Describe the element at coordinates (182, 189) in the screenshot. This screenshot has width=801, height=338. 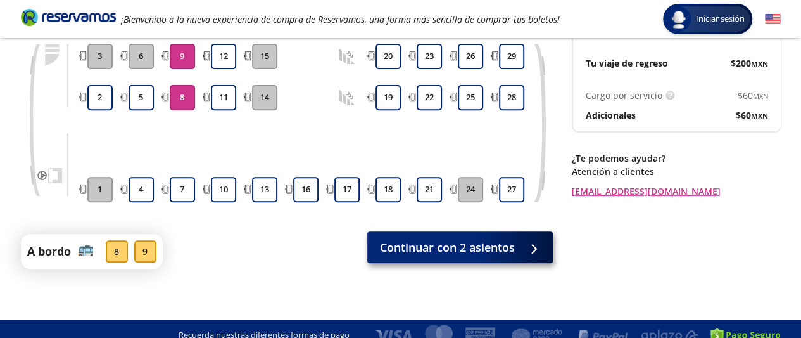
I see `button: 7` at that location.